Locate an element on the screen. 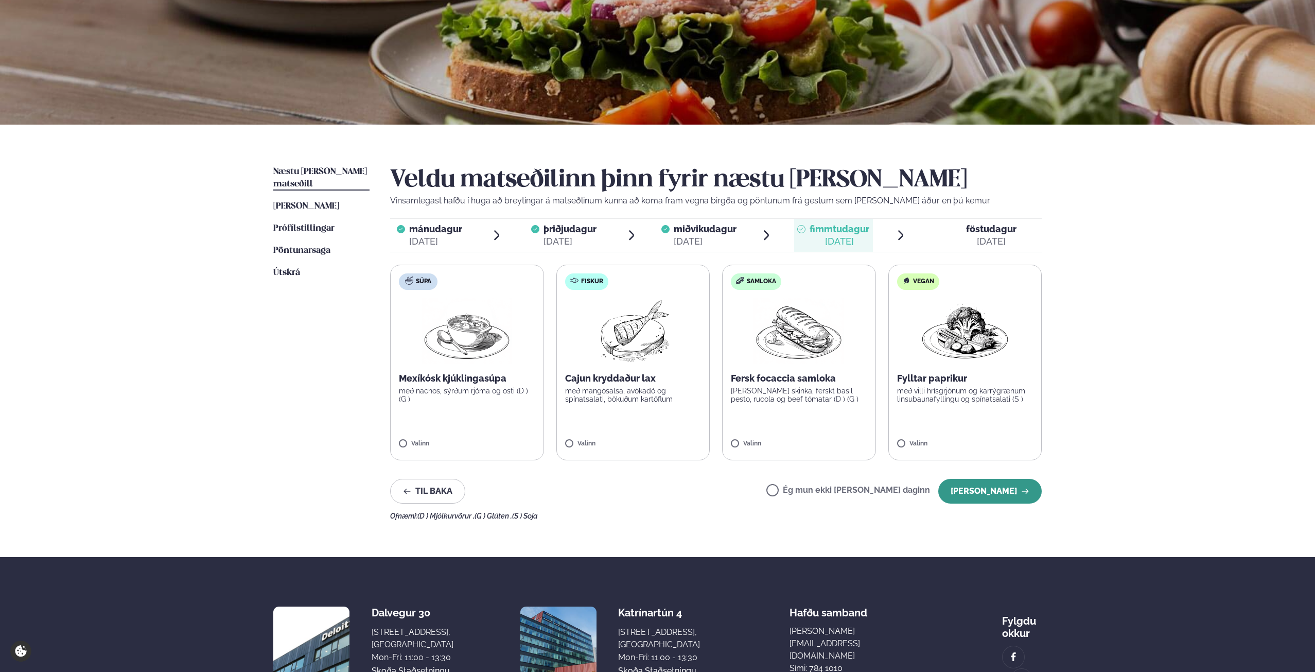 This screenshot has width=1315, height=672. p: Mexíkósk kjúklingasúpa is located at coordinates (467, 378).